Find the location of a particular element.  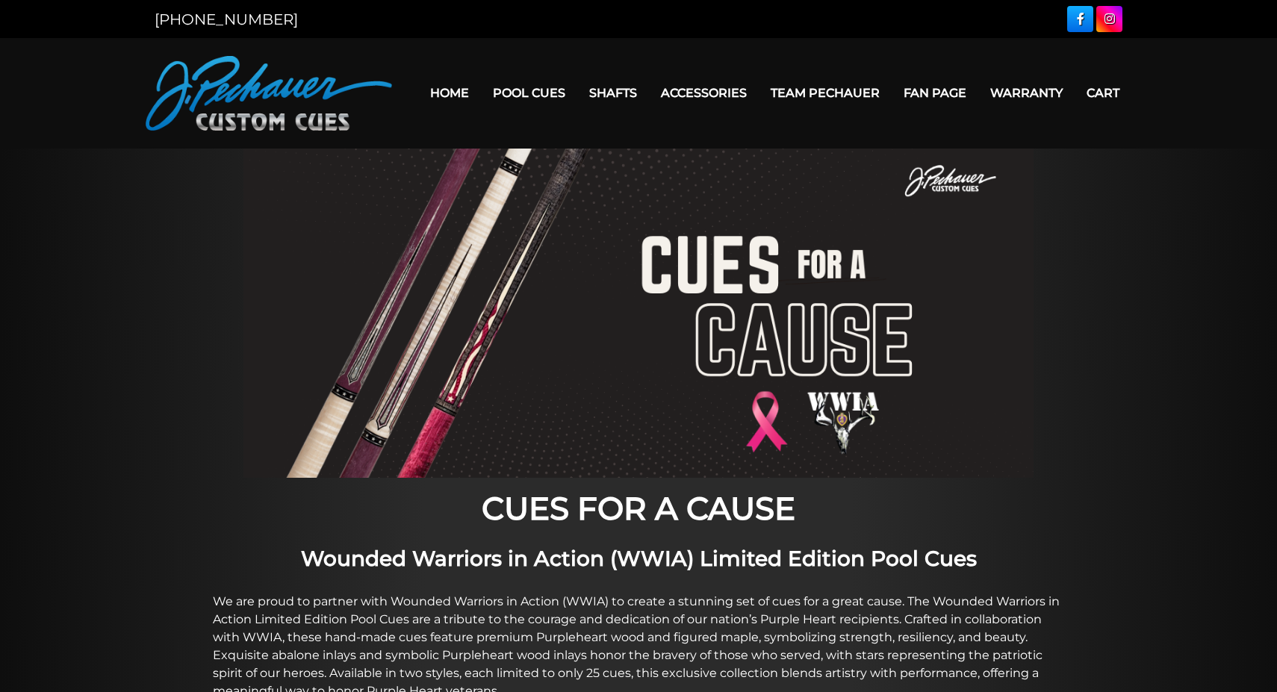

a: Team Pechauer is located at coordinates (825, 93).